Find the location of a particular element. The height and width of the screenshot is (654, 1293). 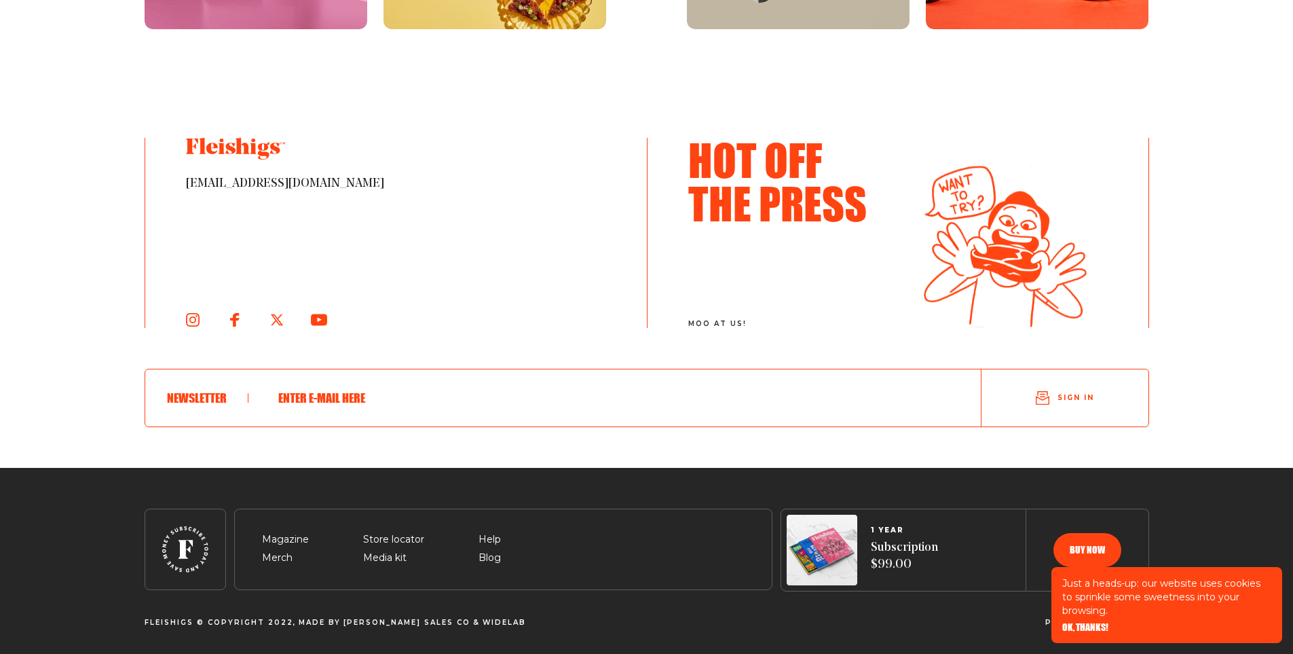

span: Widelab is located at coordinates (504, 622).